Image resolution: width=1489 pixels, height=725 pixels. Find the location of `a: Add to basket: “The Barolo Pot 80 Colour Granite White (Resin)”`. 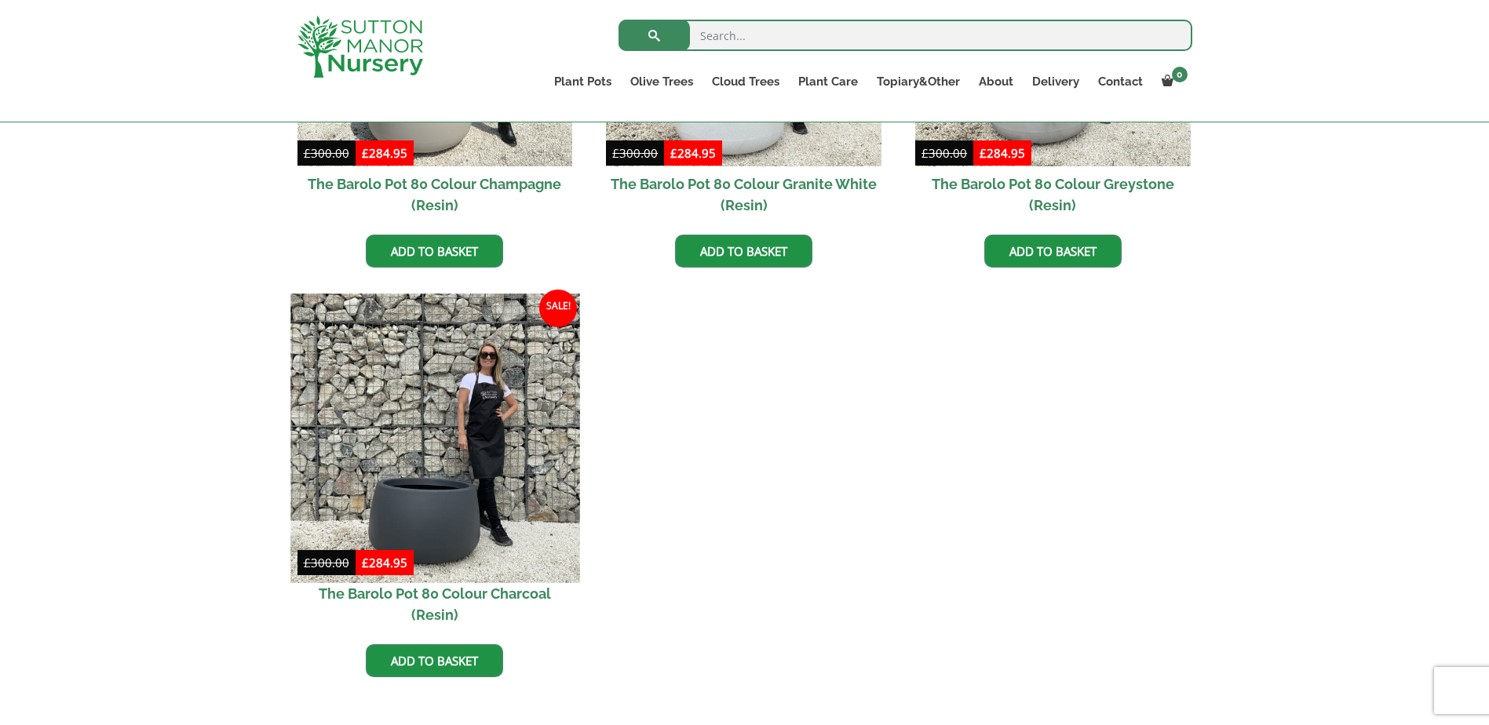

a: Add to basket: “The Barolo Pot 80 Colour Granite White (Resin)” is located at coordinates (743, 251).